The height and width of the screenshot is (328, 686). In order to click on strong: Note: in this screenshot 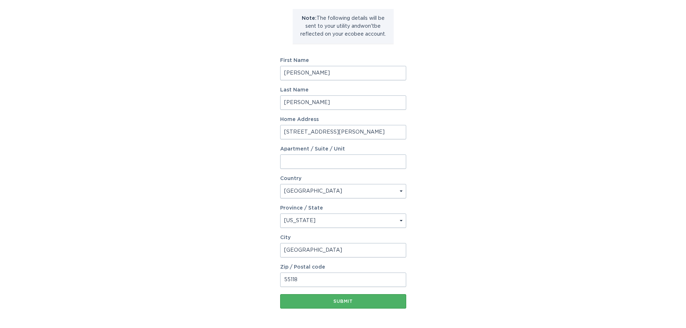, I will do `click(309, 18)`.